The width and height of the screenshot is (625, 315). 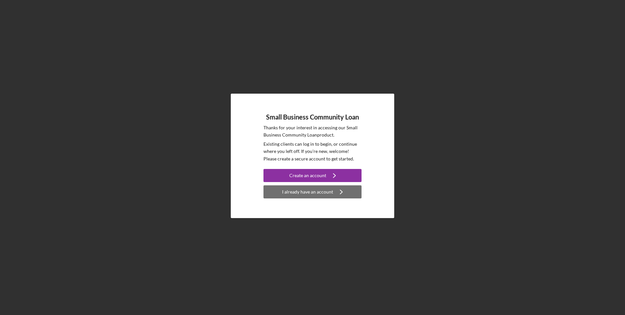 I want to click on button: Create an account, so click(x=313, y=175).